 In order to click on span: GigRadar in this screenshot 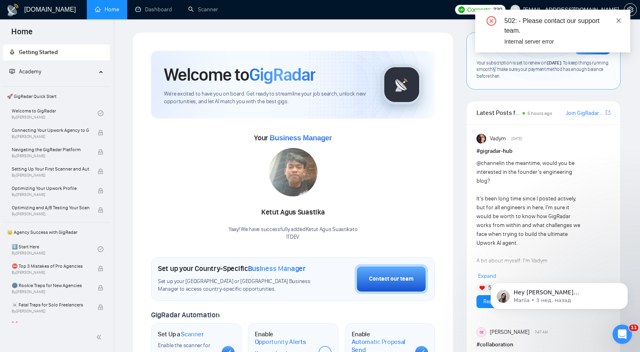, I will do `click(282, 75)`.